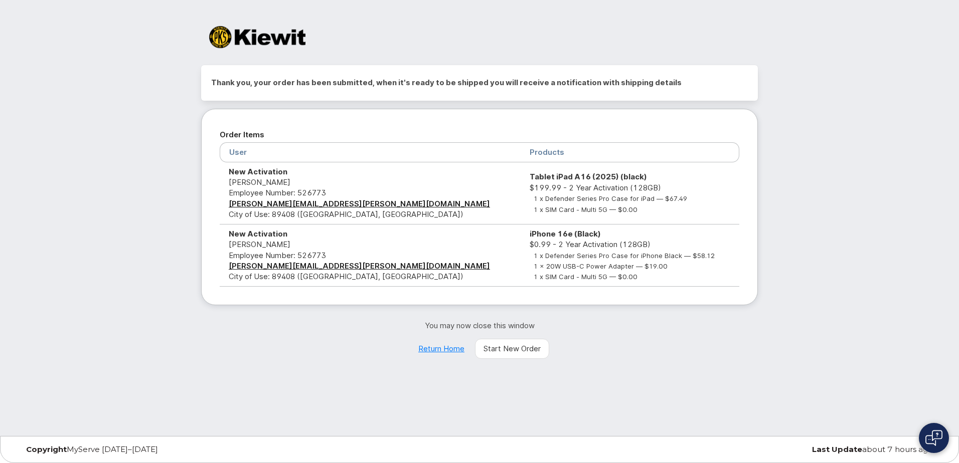  What do you see at coordinates (565, 234) in the screenshot?
I see `strong: iPhone 16e (Black)` at bounding box center [565, 234].